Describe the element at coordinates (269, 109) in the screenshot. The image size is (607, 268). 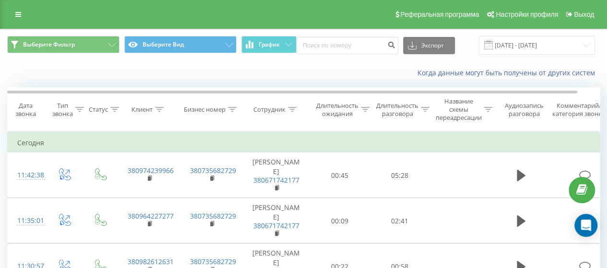
I see `font: Сотрудник` at that location.